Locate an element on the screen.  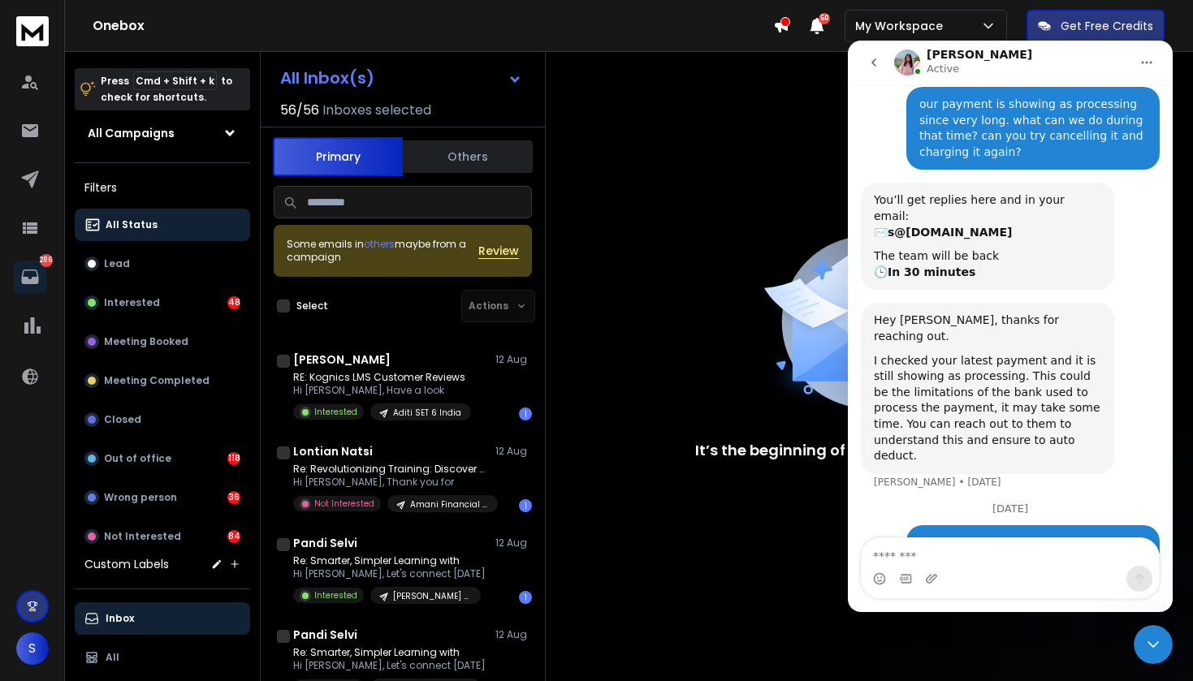
img: Profile image for Lakshita is located at coordinates (59, 22).